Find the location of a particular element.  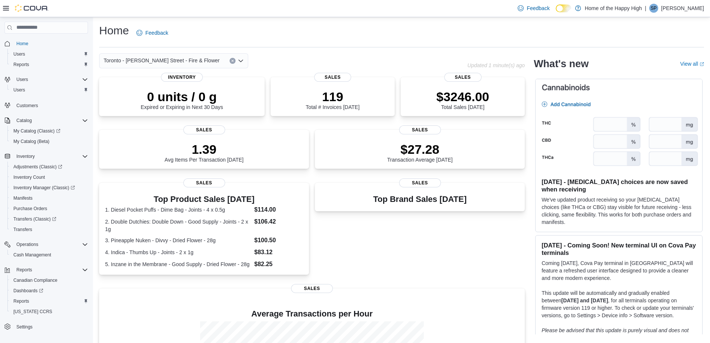

button: My Catalog (Beta) is located at coordinates (49, 141).